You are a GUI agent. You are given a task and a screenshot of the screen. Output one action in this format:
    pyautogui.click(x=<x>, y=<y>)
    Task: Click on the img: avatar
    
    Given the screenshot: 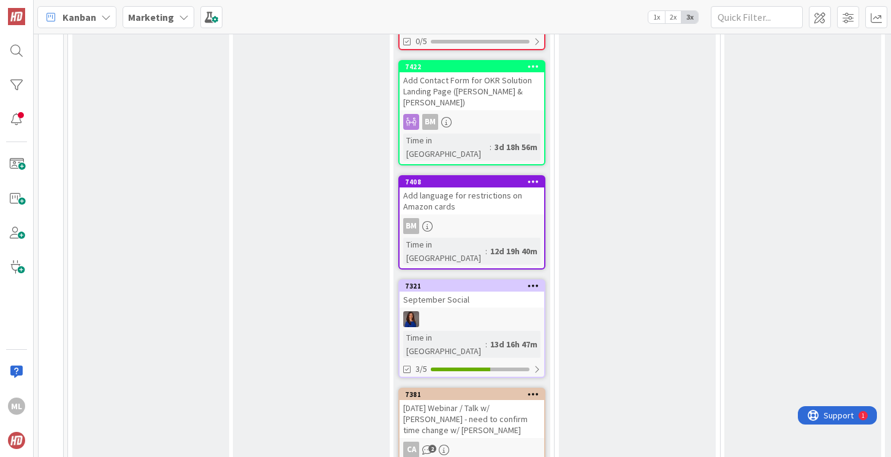 What is the action you would take?
    pyautogui.click(x=17, y=441)
    